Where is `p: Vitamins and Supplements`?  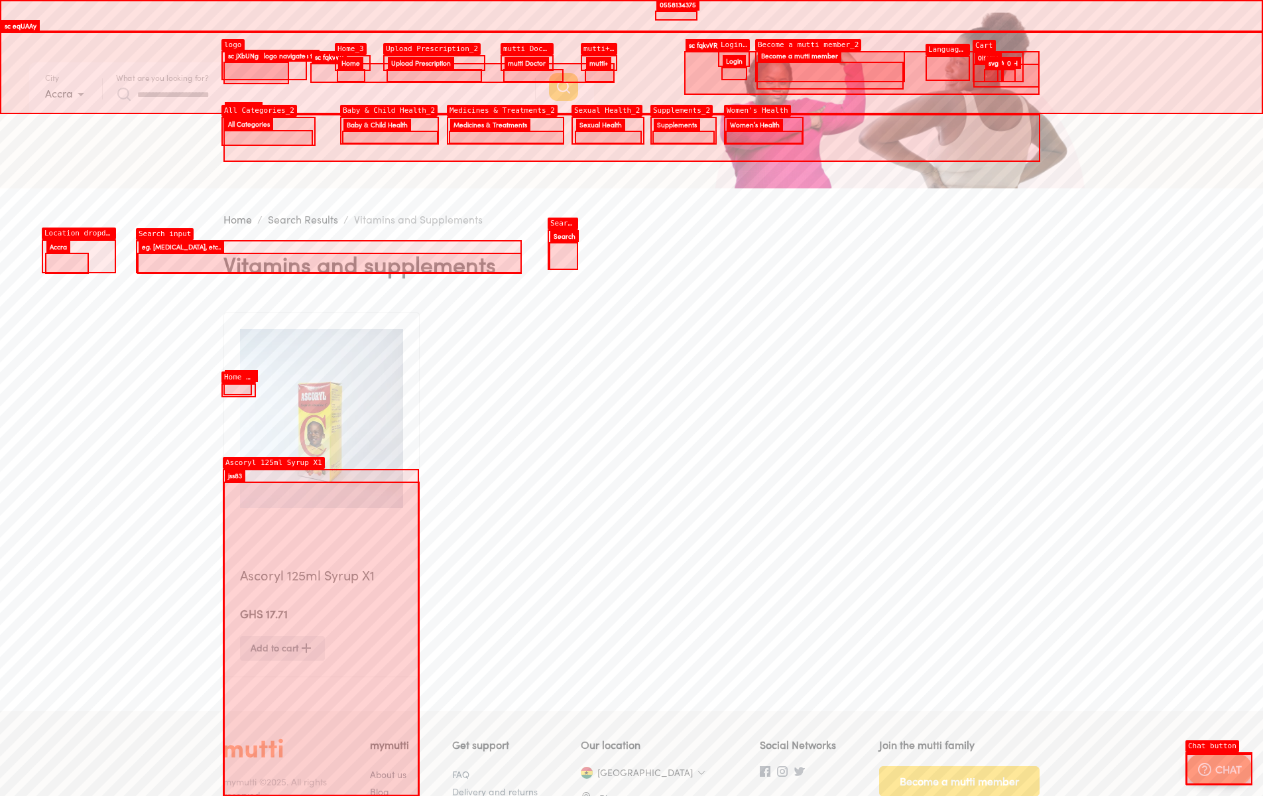
p: Vitamins and Supplements is located at coordinates (418, 219).